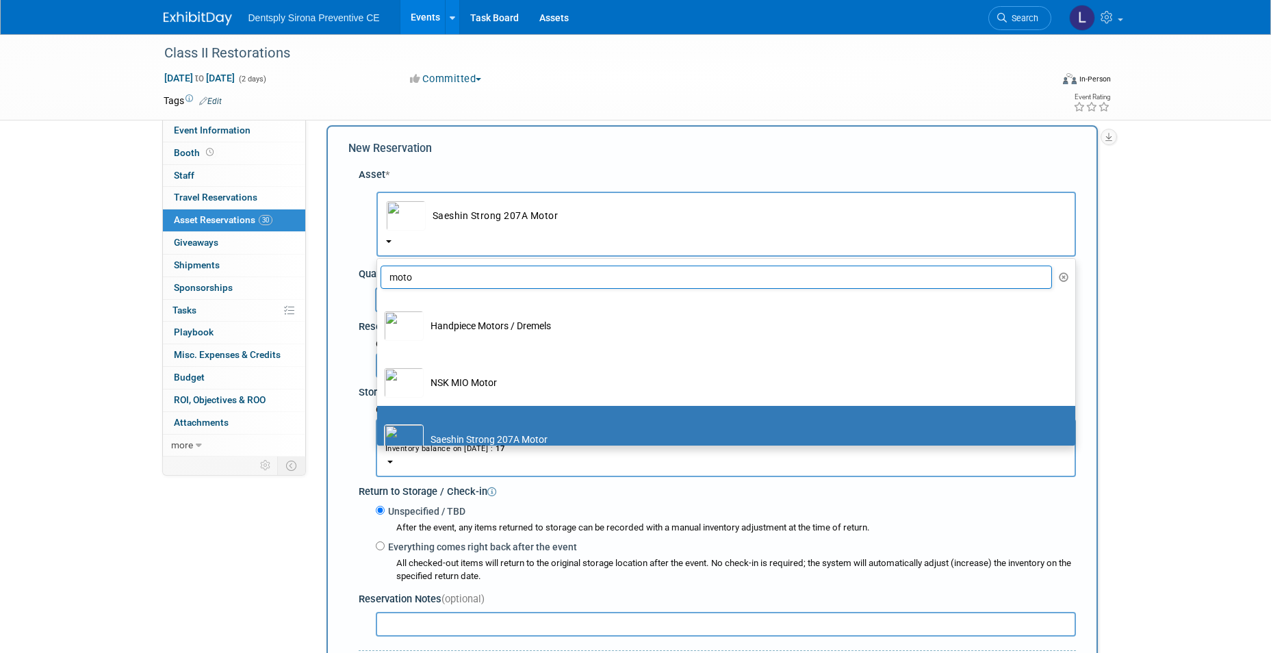 This screenshot has height=653, width=1271. I want to click on span: more, so click(182, 445).